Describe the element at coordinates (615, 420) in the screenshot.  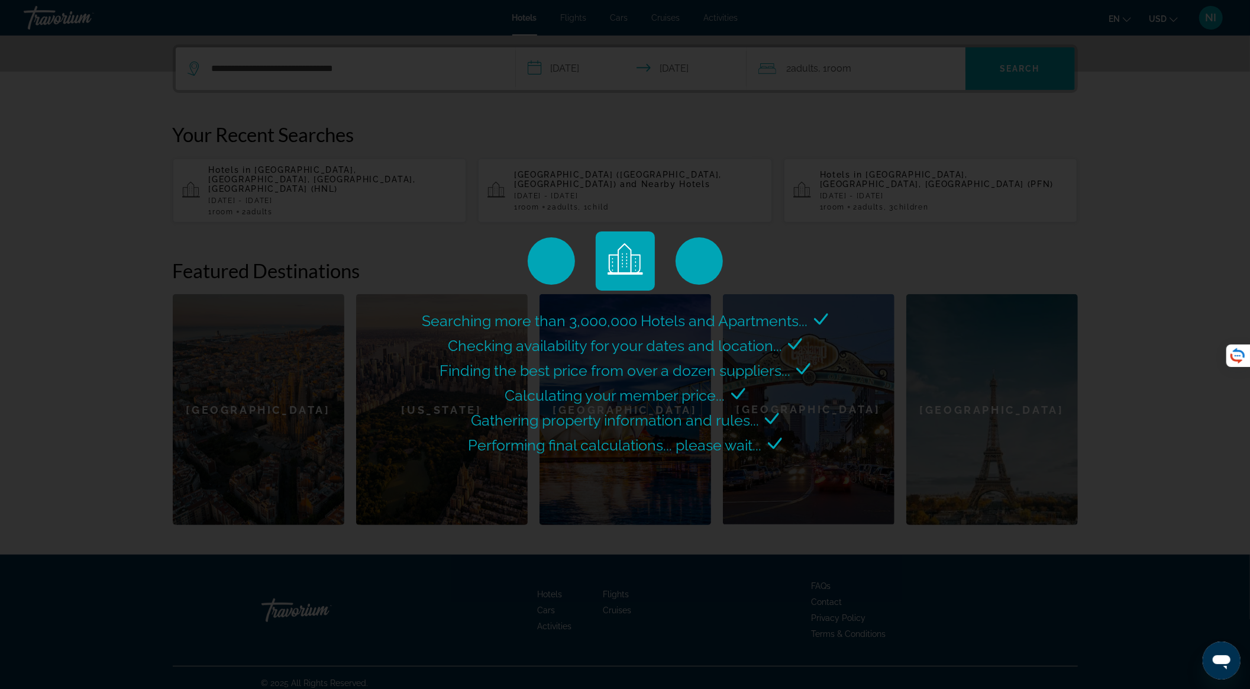
I see `span: Gathering property information and rules...` at that location.